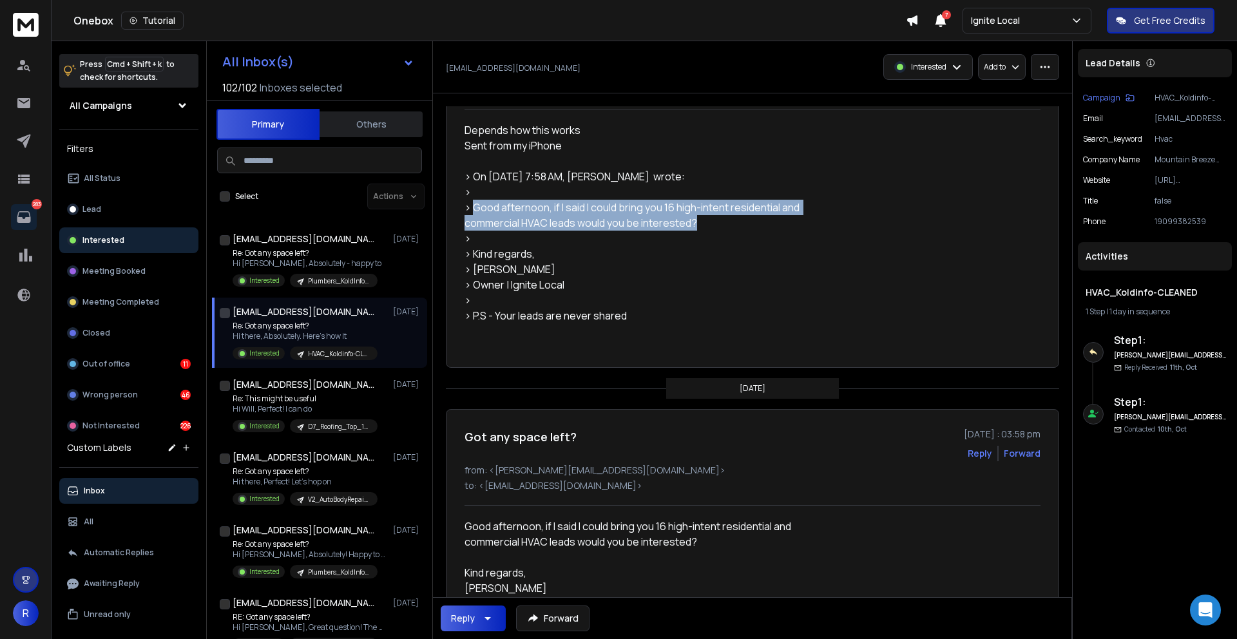 The image size is (1237, 639). What do you see at coordinates (1109, 98) in the screenshot?
I see `button: Campaign` at bounding box center [1109, 98].